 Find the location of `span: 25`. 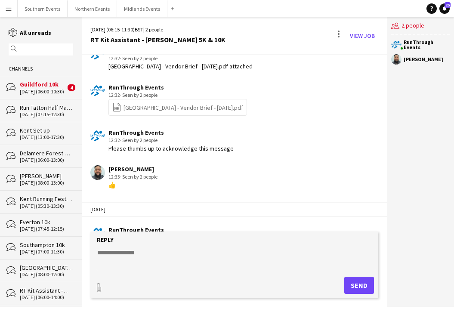

span: 25 is located at coordinates (448, 5).